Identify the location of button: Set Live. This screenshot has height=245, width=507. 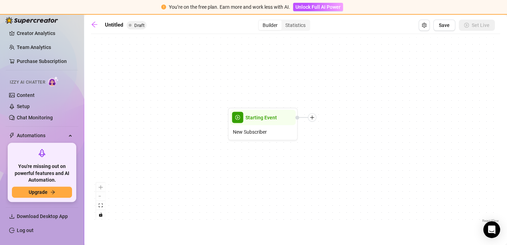
(476, 25).